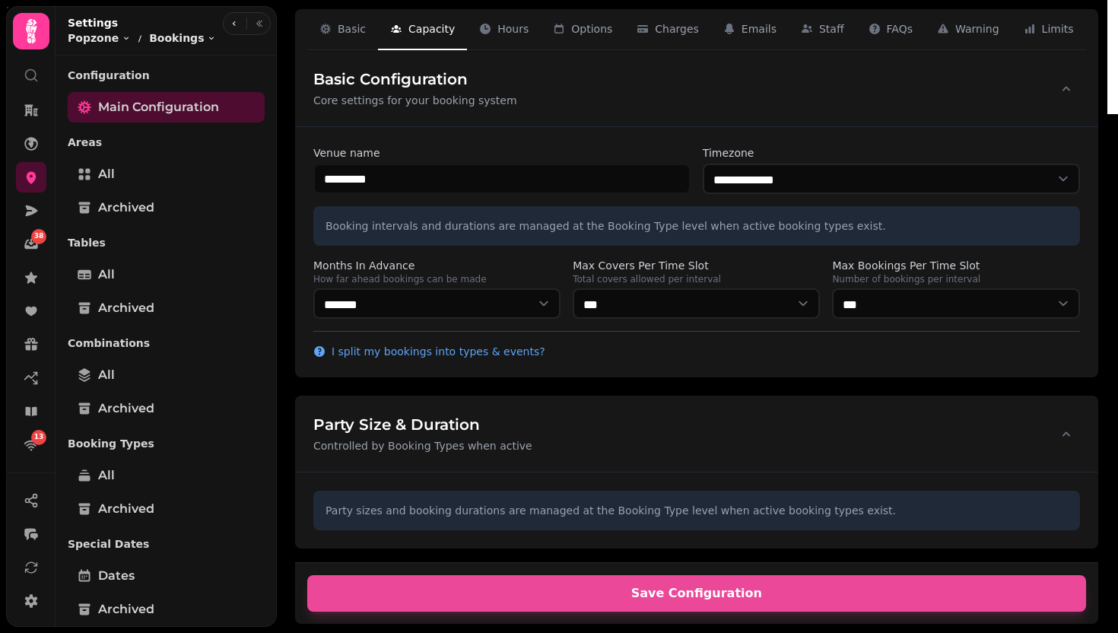 This screenshot has width=1118, height=633. I want to click on button: Popzone, so click(99, 38).